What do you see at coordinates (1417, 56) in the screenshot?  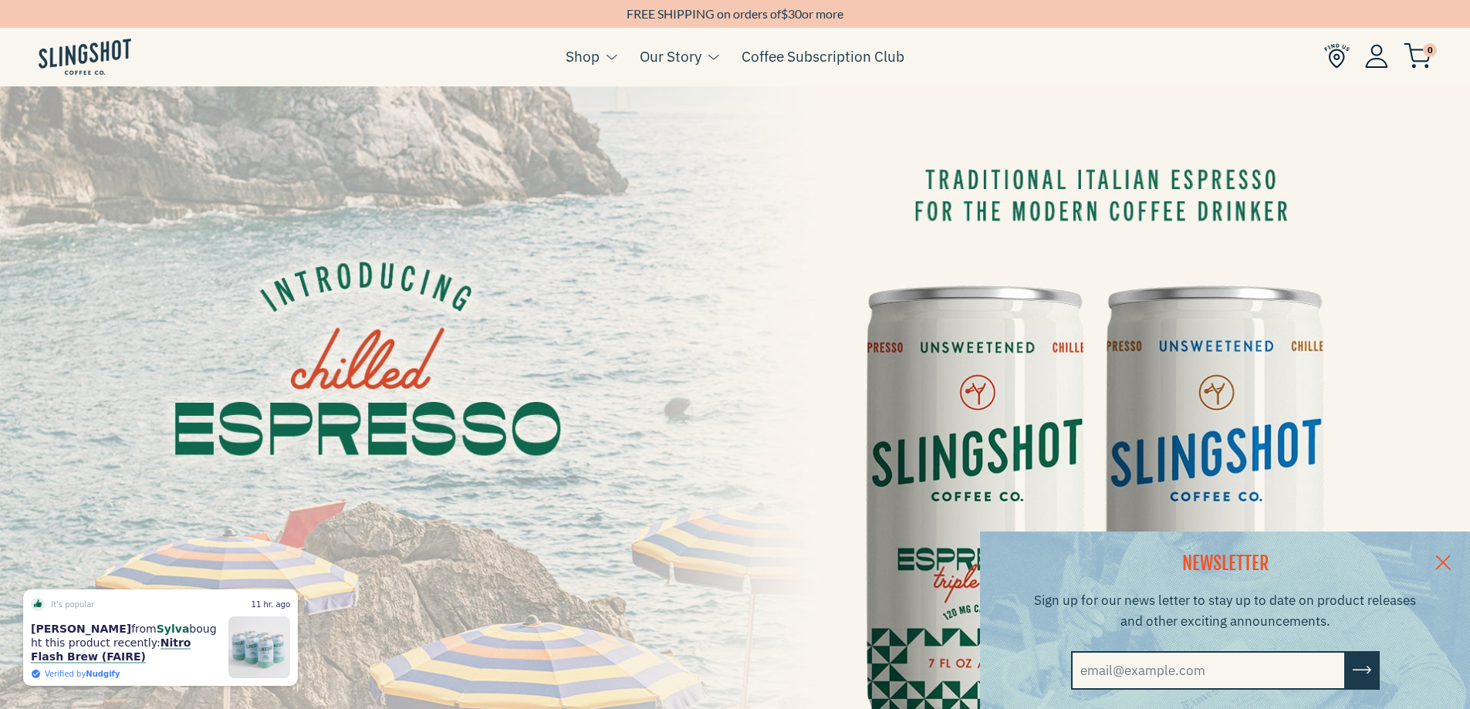 I see `a: 0` at bounding box center [1417, 56].